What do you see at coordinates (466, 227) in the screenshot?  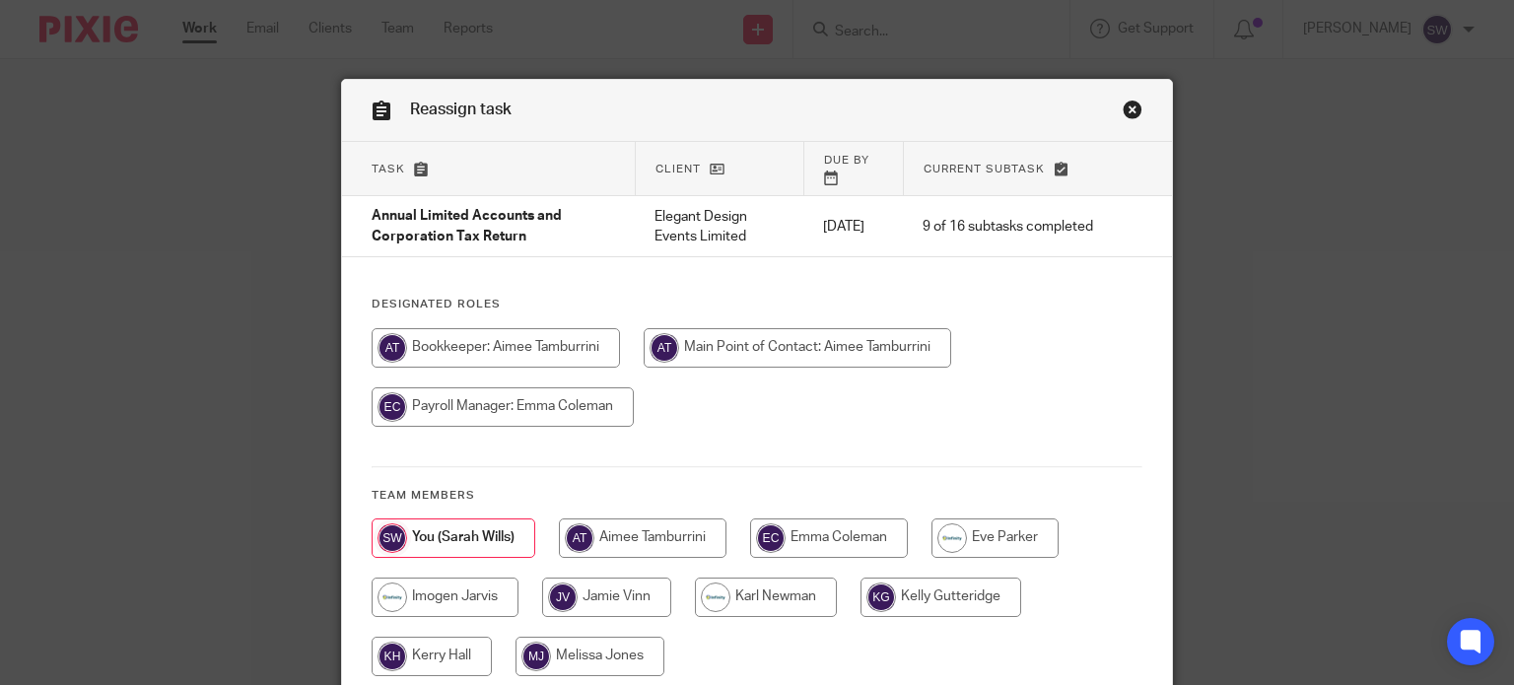 I see `span: Annual Limited Accounts and Corporation Tax Return` at bounding box center [466, 227].